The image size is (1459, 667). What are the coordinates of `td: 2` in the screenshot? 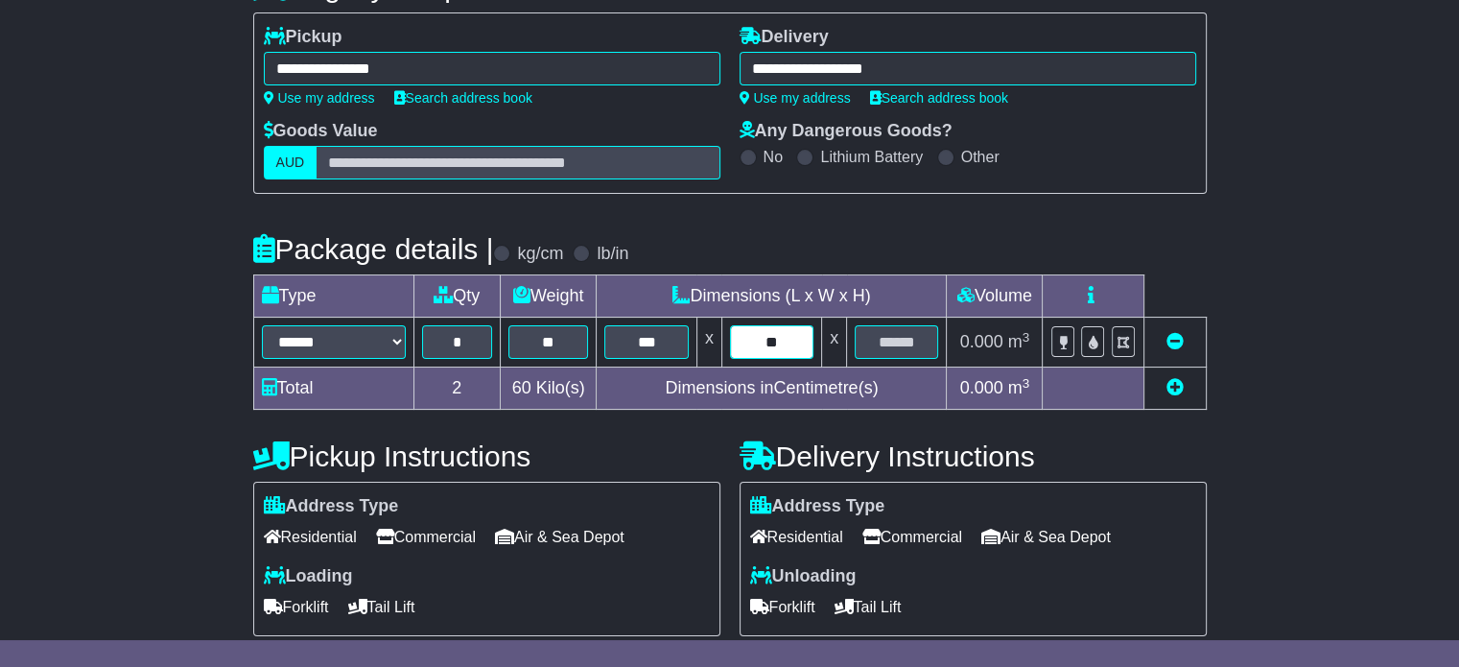 It's located at (457, 389).